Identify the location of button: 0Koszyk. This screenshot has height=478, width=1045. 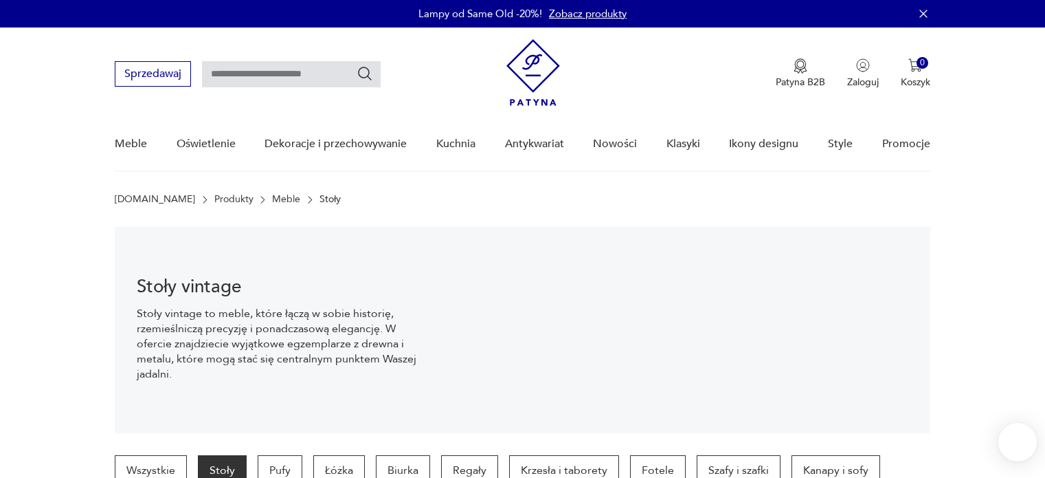
(915, 74).